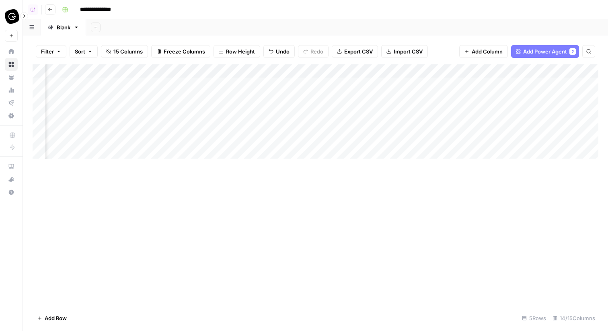  What do you see at coordinates (64, 27) in the screenshot?
I see `div: Blank` at bounding box center [64, 27].